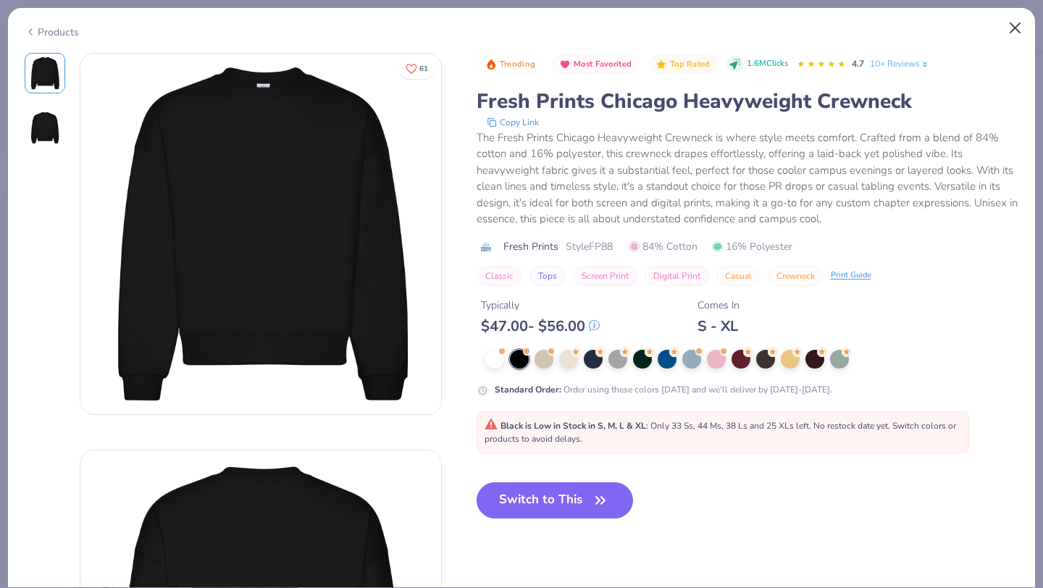 The width and height of the screenshot is (1043, 588). What do you see at coordinates (851, 275) in the screenshot?
I see `div: Print Guide` at bounding box center [851, 275].